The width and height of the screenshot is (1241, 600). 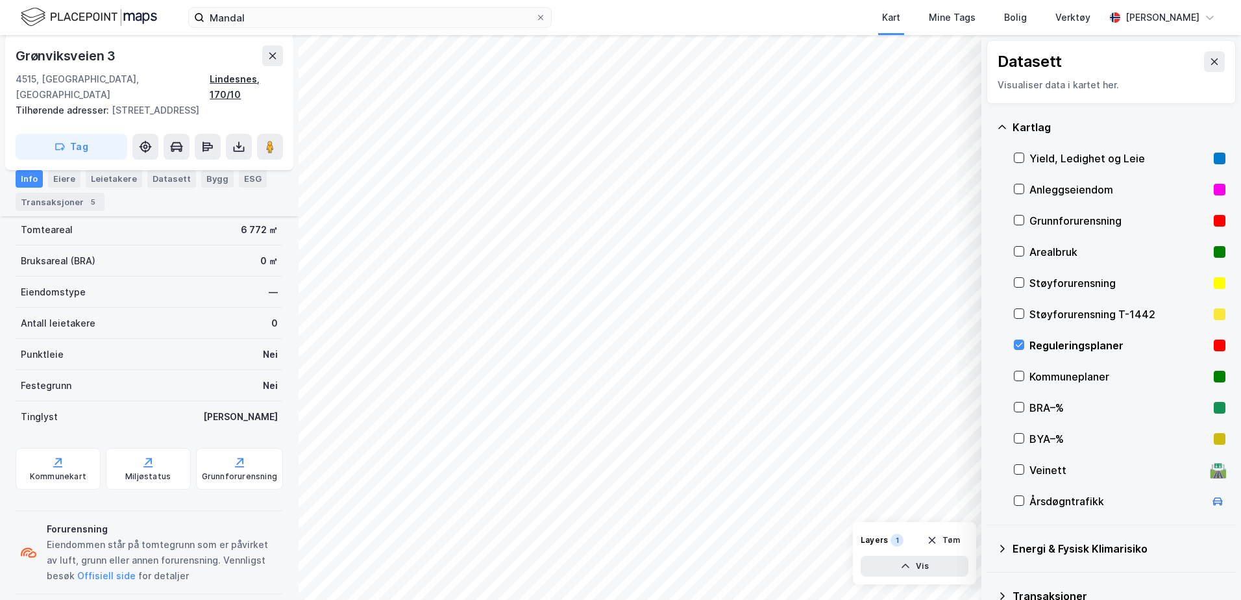 What do you see at coordinates (1119, 190) in the screenshot?
I see `div: Anleggseiendom` at bounding box center [1119, 190].